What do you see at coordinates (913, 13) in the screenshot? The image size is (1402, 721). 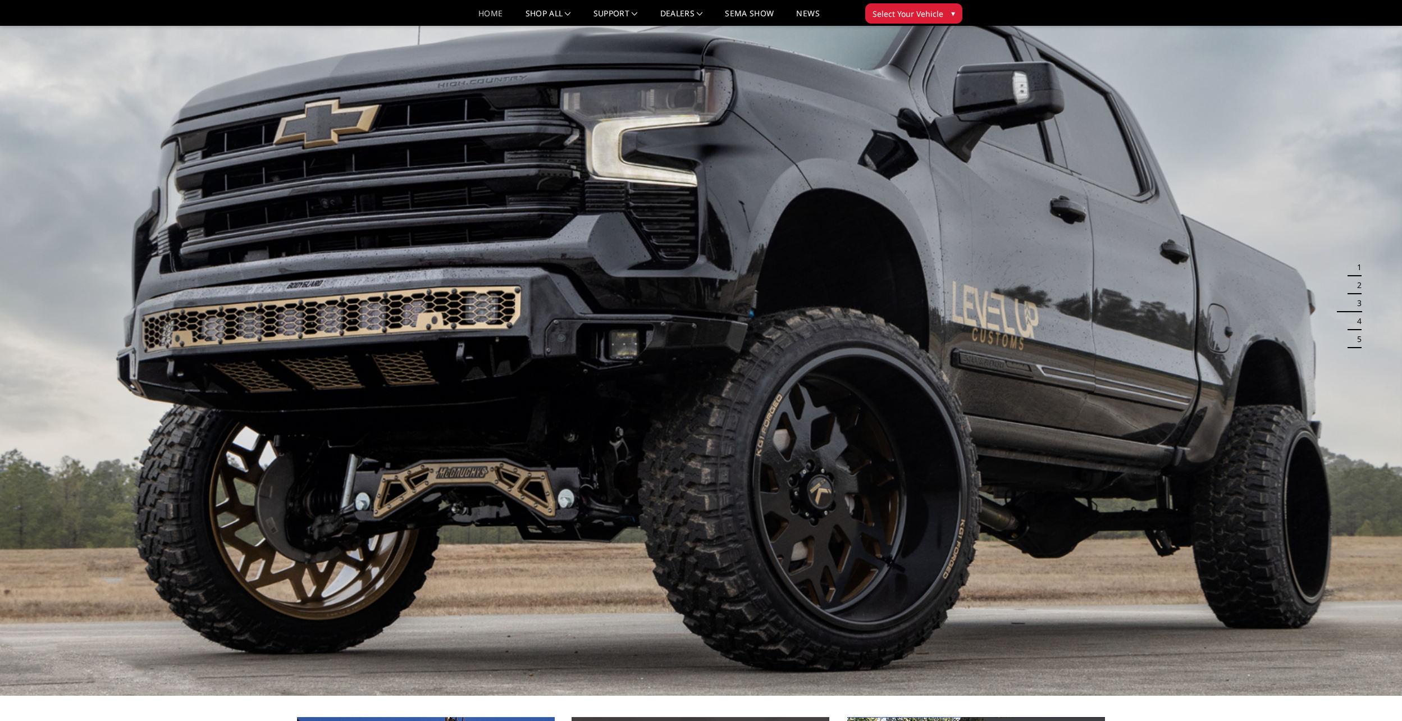 I see `button: Select Your Vehicle` at bounding box center [913, 13].